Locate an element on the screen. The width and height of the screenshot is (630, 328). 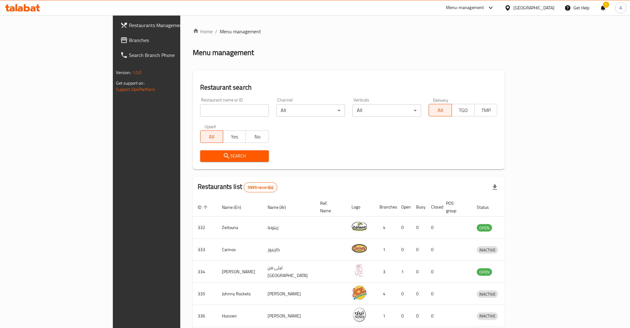
th: Busy is located at coordinates (419, 207).